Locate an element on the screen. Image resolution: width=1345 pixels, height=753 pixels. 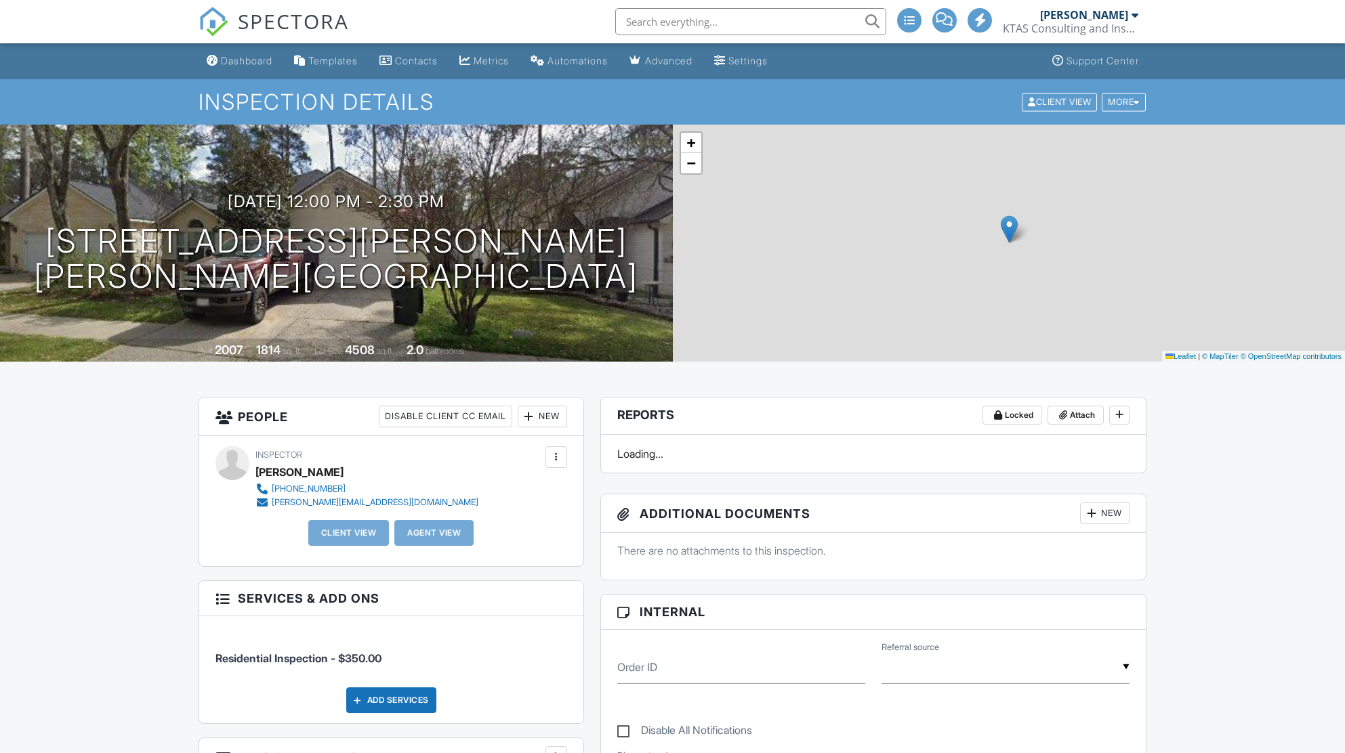
span: Lot Size is located at coordinates (329, 351).